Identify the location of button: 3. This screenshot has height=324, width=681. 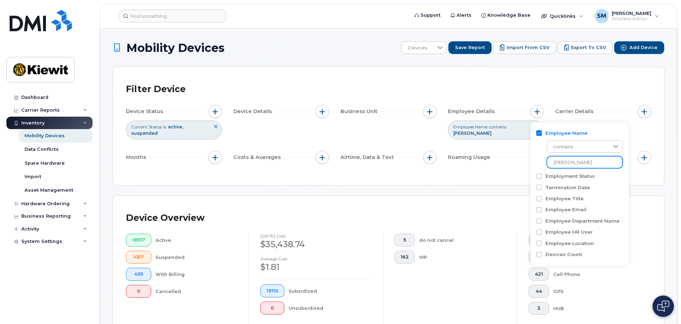
(539, 309).